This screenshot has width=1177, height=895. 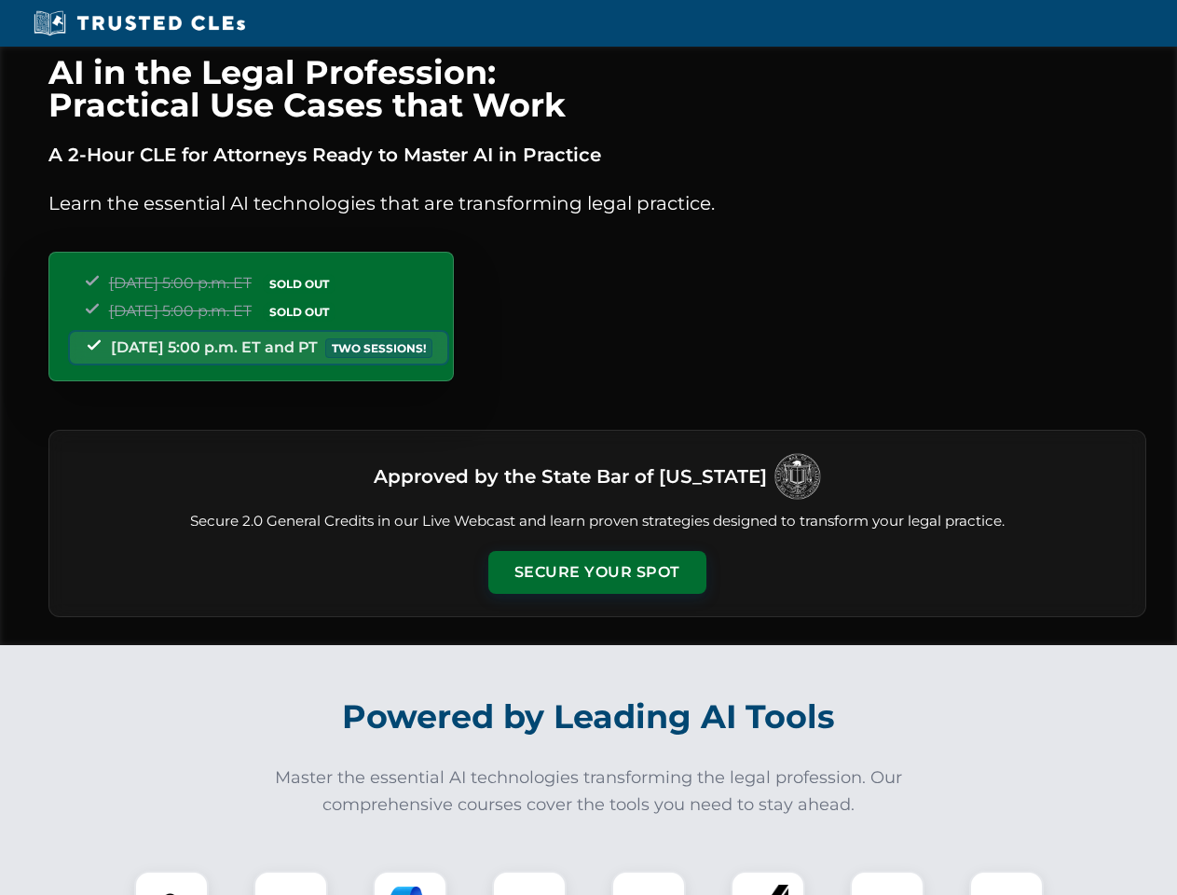 What do you see at coordinates (798, 476) in the screenshot?
I see `img: Logo` at bounding box center [798, 476].